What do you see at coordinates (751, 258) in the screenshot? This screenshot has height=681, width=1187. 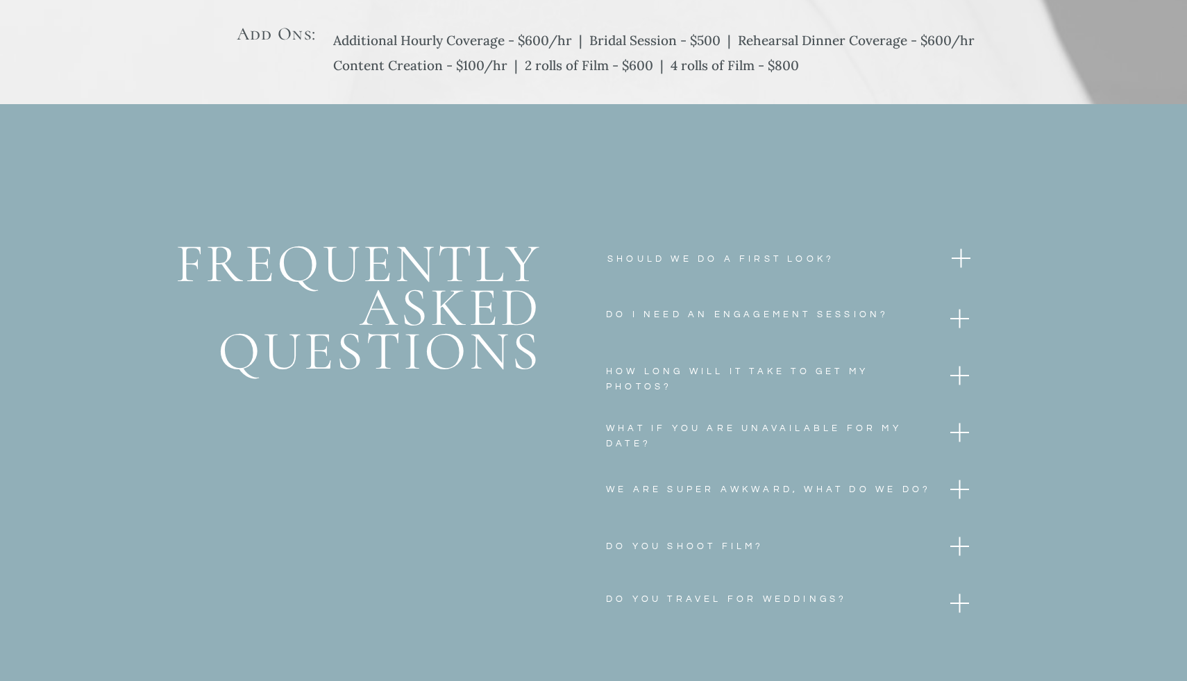 I see `h3: Should we do a first look?` at bounding box center [751, 258].